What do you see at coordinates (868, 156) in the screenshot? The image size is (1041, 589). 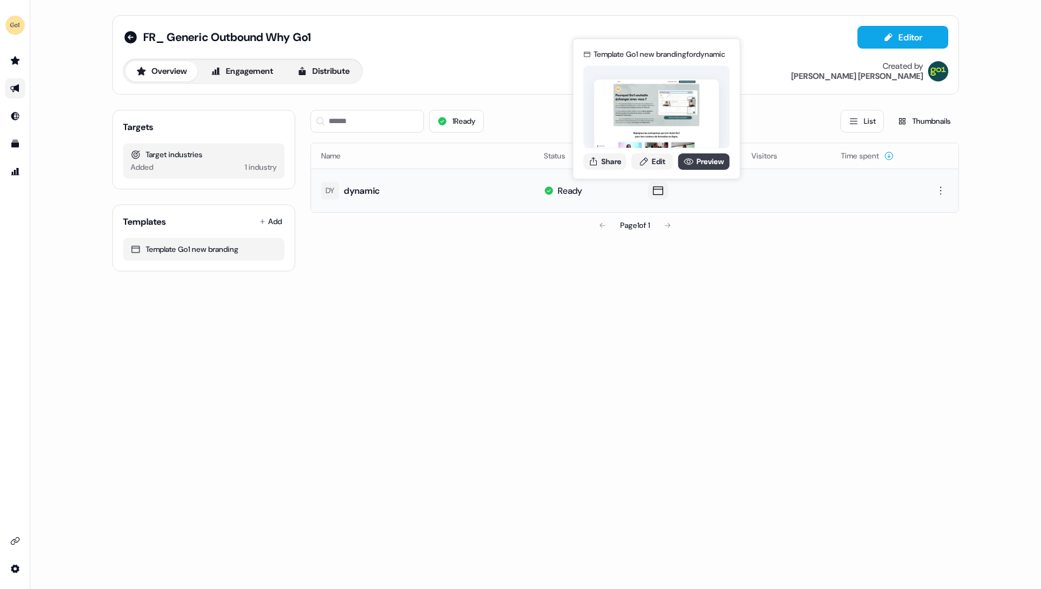 I see `button: Time spent` at bounding box center [868, 156].